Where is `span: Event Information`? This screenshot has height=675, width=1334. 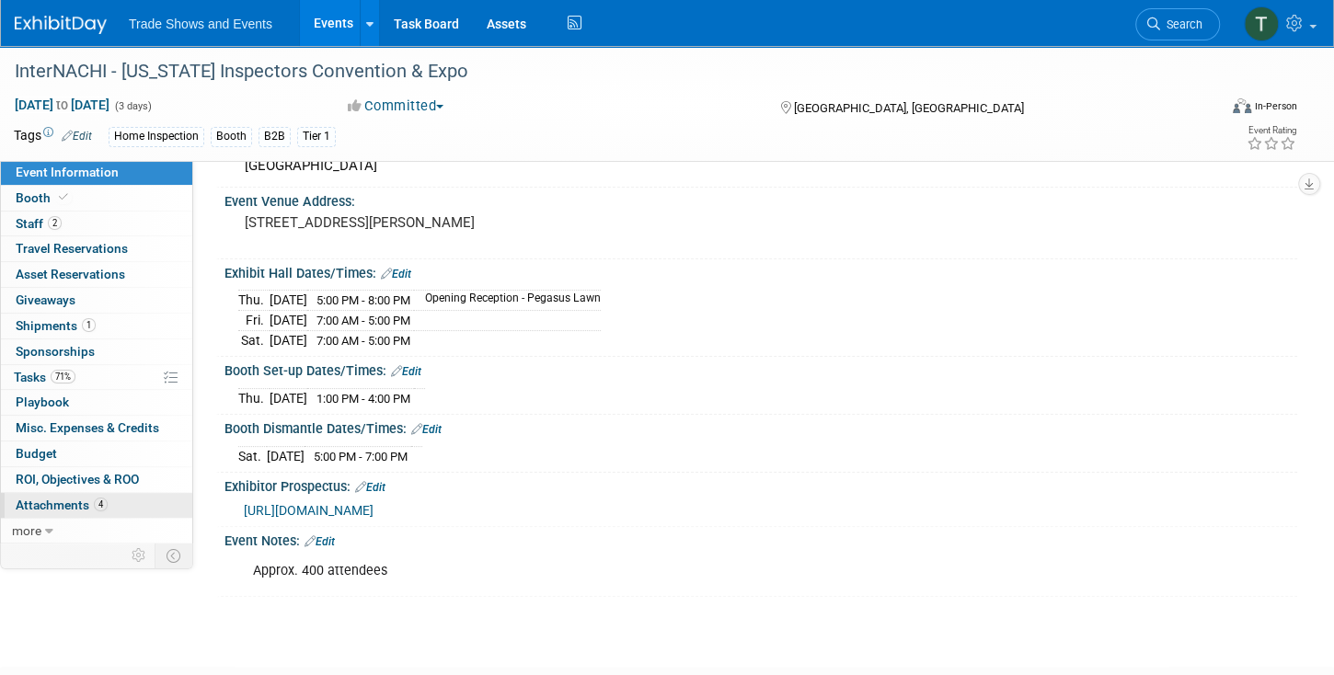
span: Event Information is located at coordinates (67, 172).